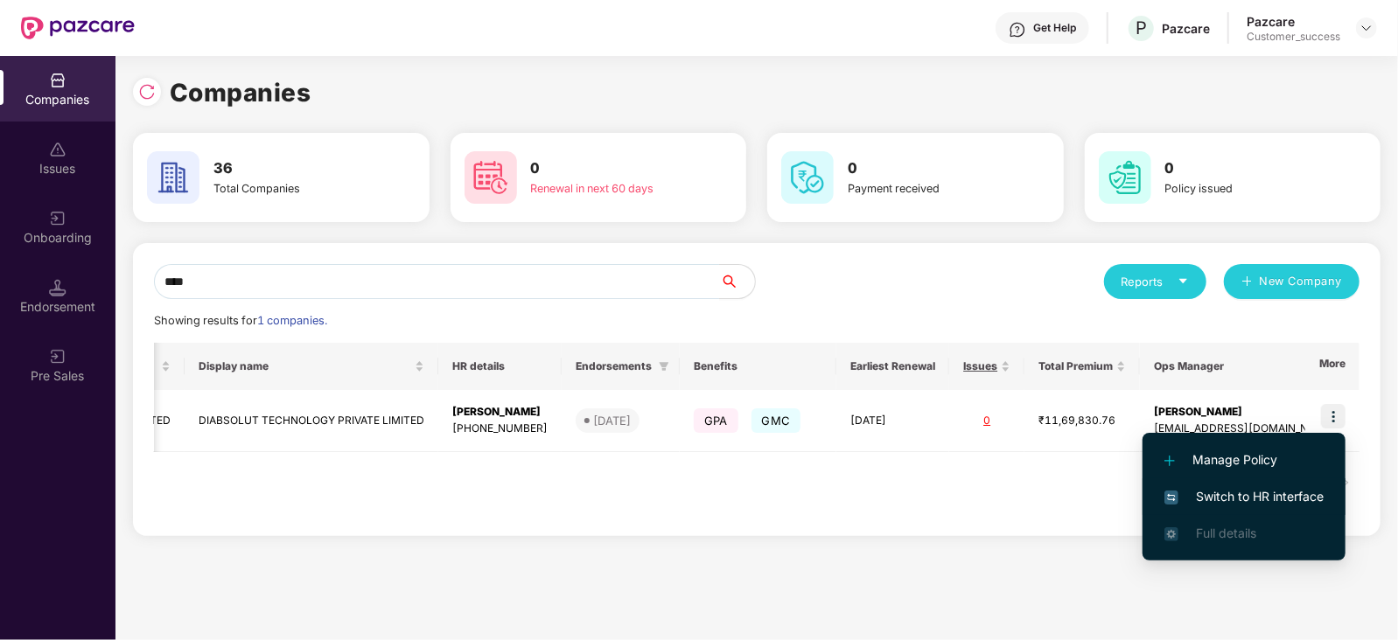 This screenshot has height=640, width=1398. I want to click on span: Full details, so click(1226, 533).